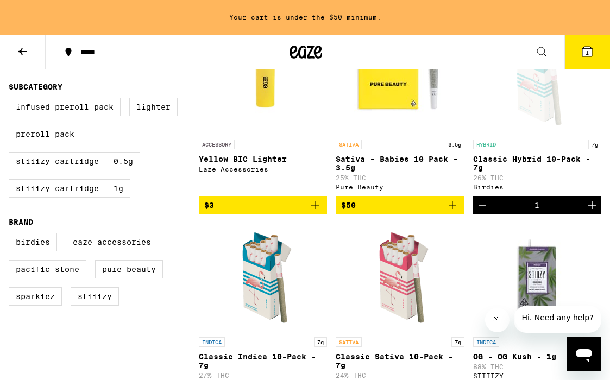 Image resolution: width=610 pixels, height=380 pixels. What do you see at coordinates (47, 269) in the screenshot?
I see `label: Pacific Stone` at bounding box center [47, 269].